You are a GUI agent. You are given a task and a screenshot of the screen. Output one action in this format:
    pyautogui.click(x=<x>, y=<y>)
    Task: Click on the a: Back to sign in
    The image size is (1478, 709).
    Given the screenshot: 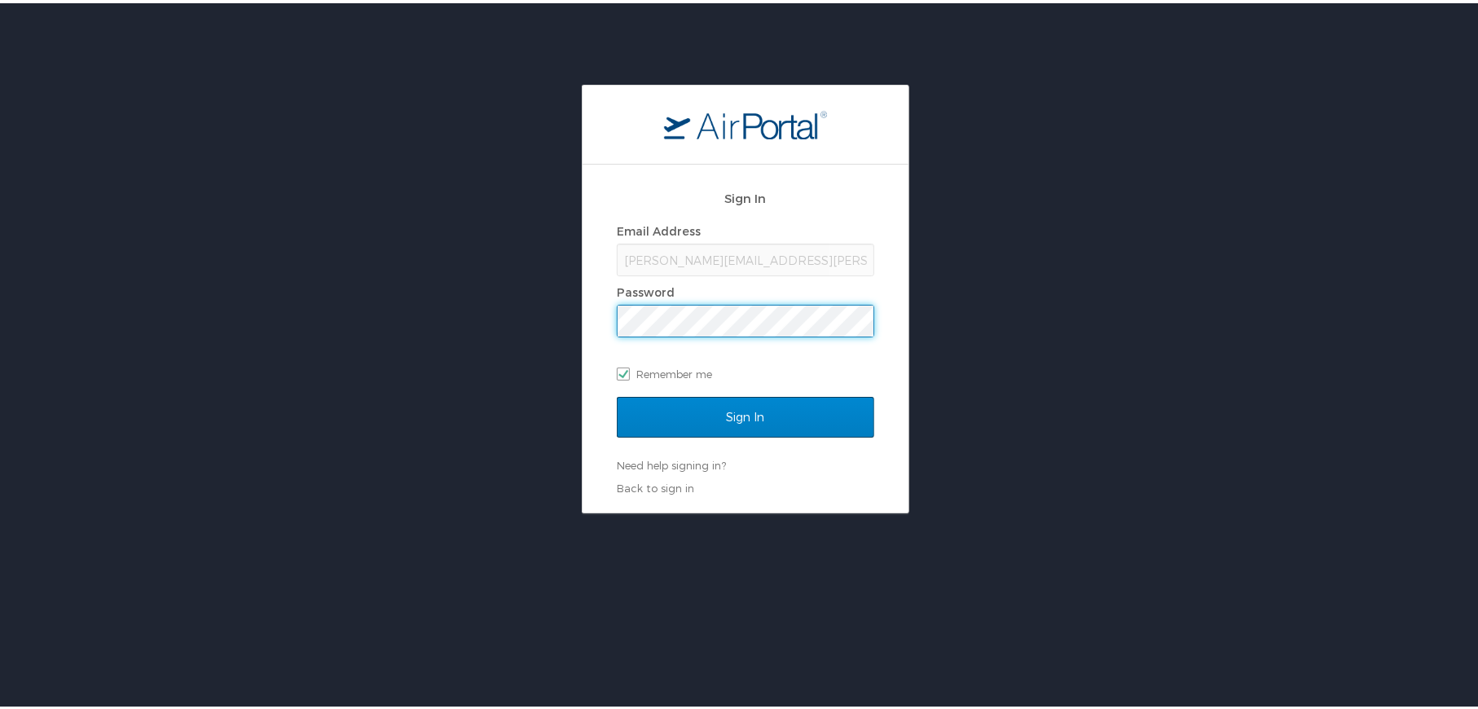 What is the action you would take?
    pyautogui.click(x=655, y=485)
    